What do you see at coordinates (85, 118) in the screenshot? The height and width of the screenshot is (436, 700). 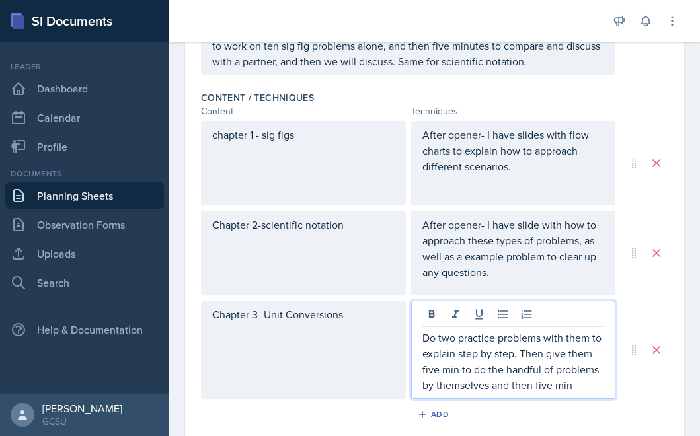 I see `a: Calendar` at bounding box center [85, 118].